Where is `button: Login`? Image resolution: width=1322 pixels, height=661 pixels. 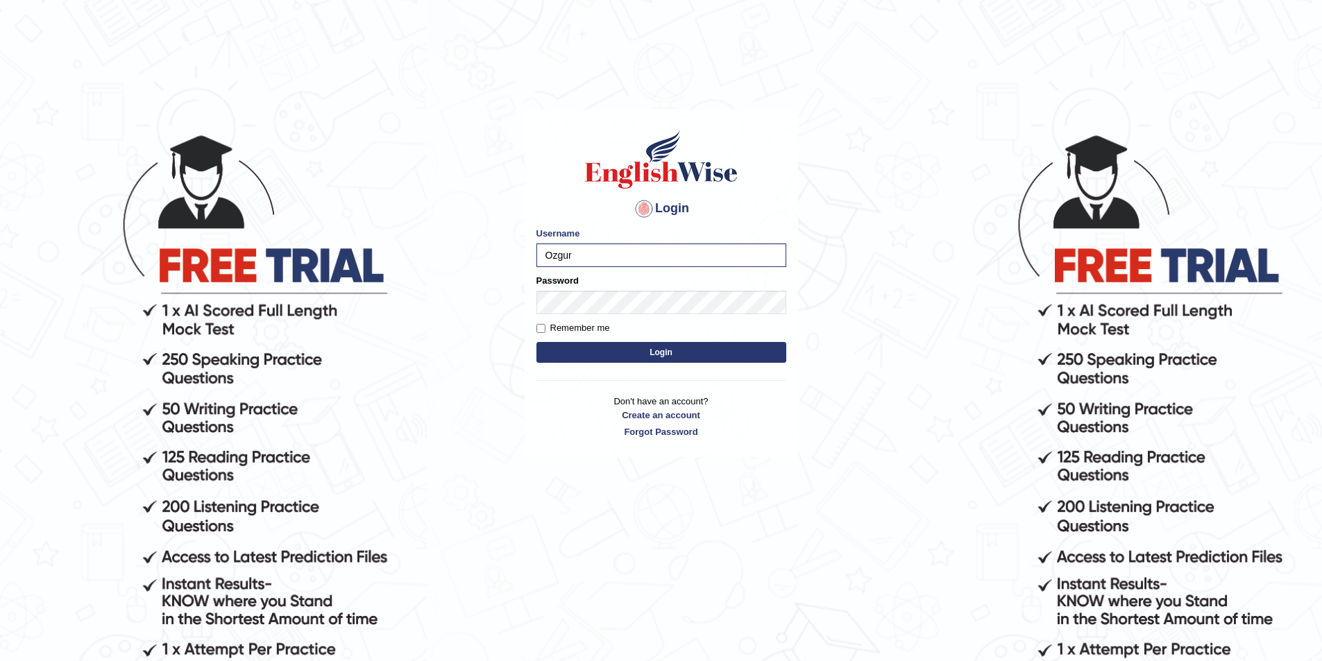 button: Login is located at coordinates (661, 352).